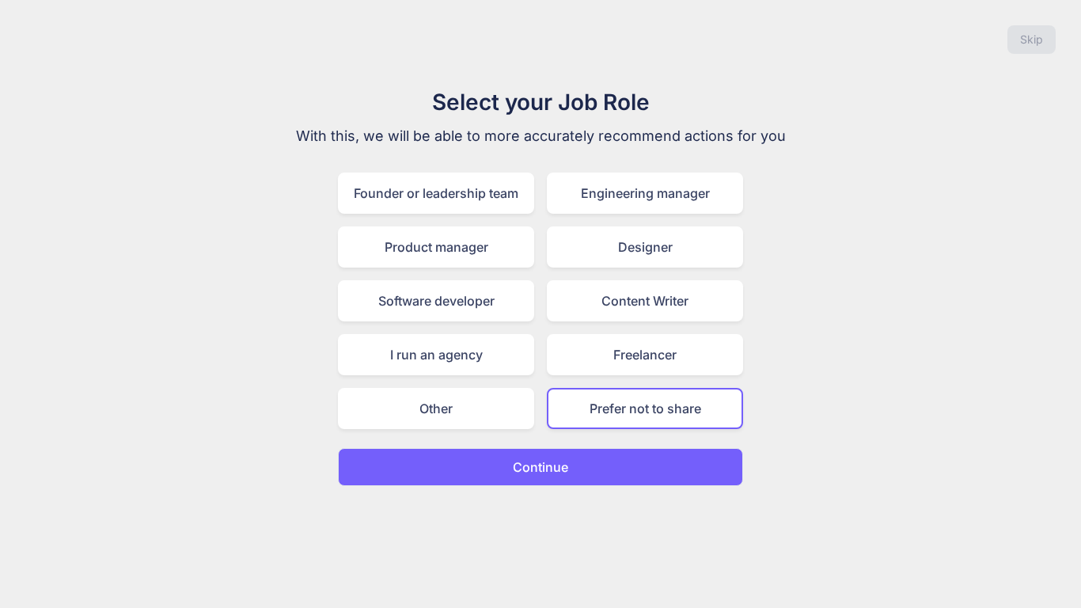 This screenshot has width=1081, height=608. I want to click on button: Skip, so click(1031, 40).